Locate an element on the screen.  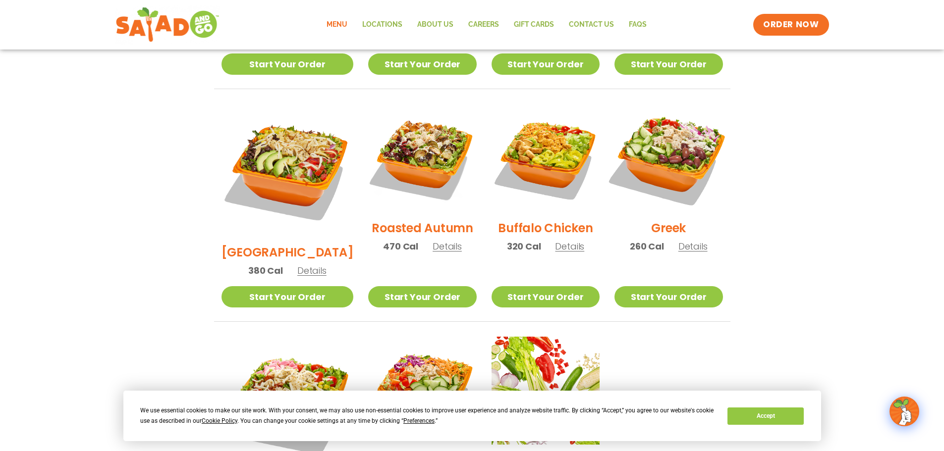
img: Product photo for Build Your Own is located at coordinates (545, 391).